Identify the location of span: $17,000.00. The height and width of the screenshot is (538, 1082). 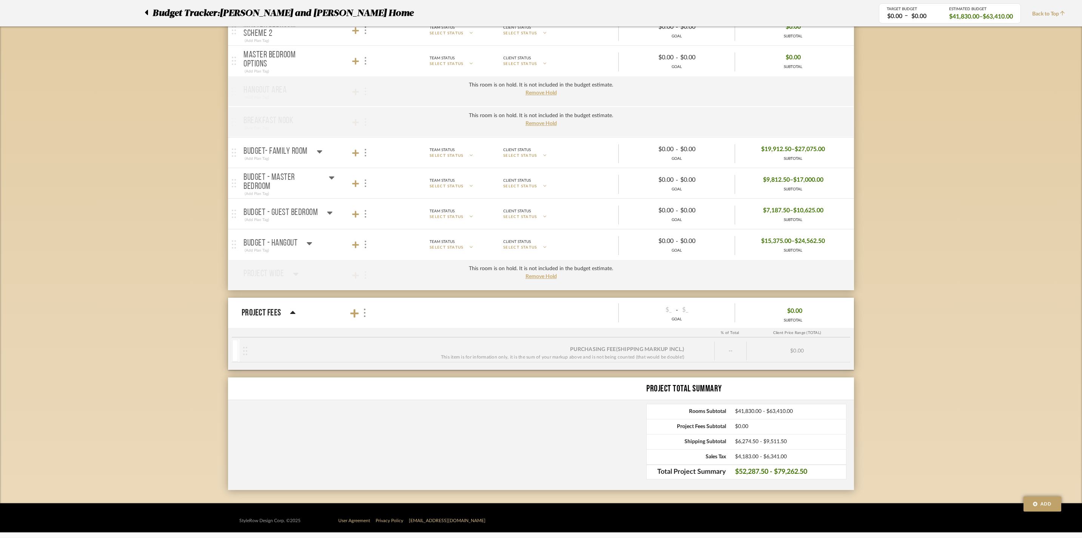
(808, 180).